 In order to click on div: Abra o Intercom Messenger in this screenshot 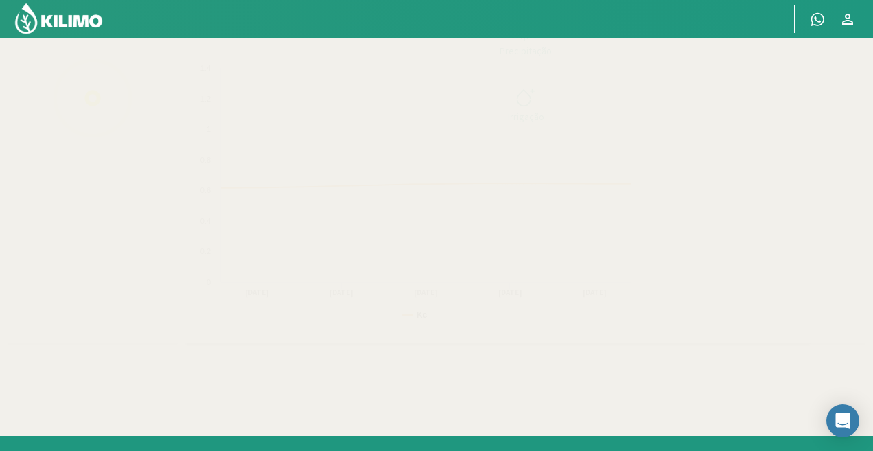, I will do `click(843, 421)`.